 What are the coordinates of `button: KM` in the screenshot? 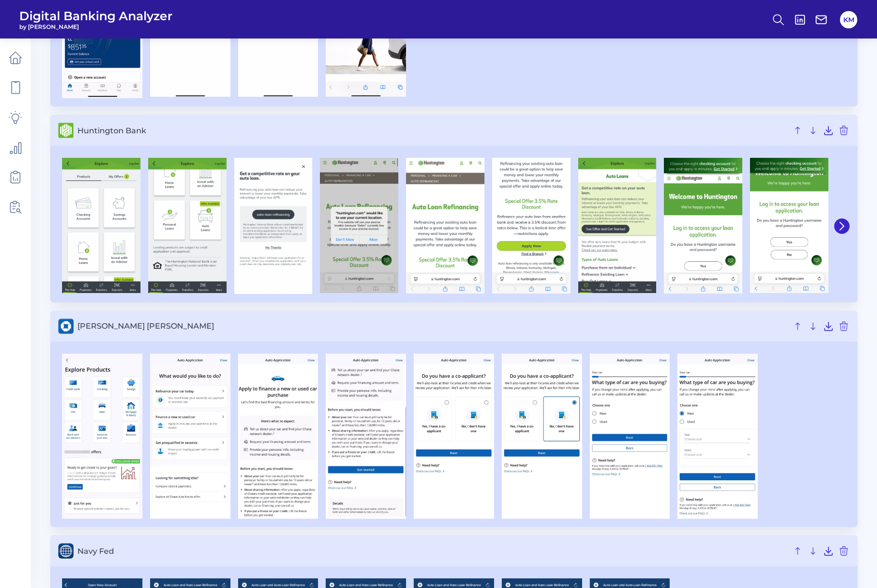 It's located at (848, 20).